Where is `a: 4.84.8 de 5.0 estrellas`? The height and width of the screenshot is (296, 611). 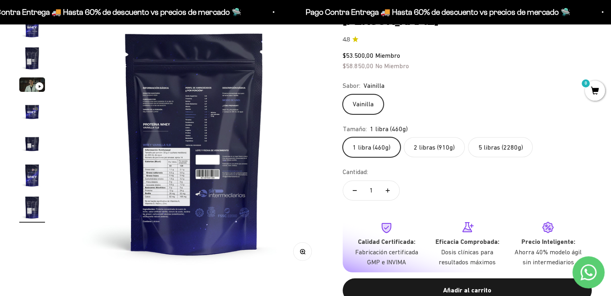
a: 4.84.8 de 5.0 estrellas is located at coordinates (467, 40).